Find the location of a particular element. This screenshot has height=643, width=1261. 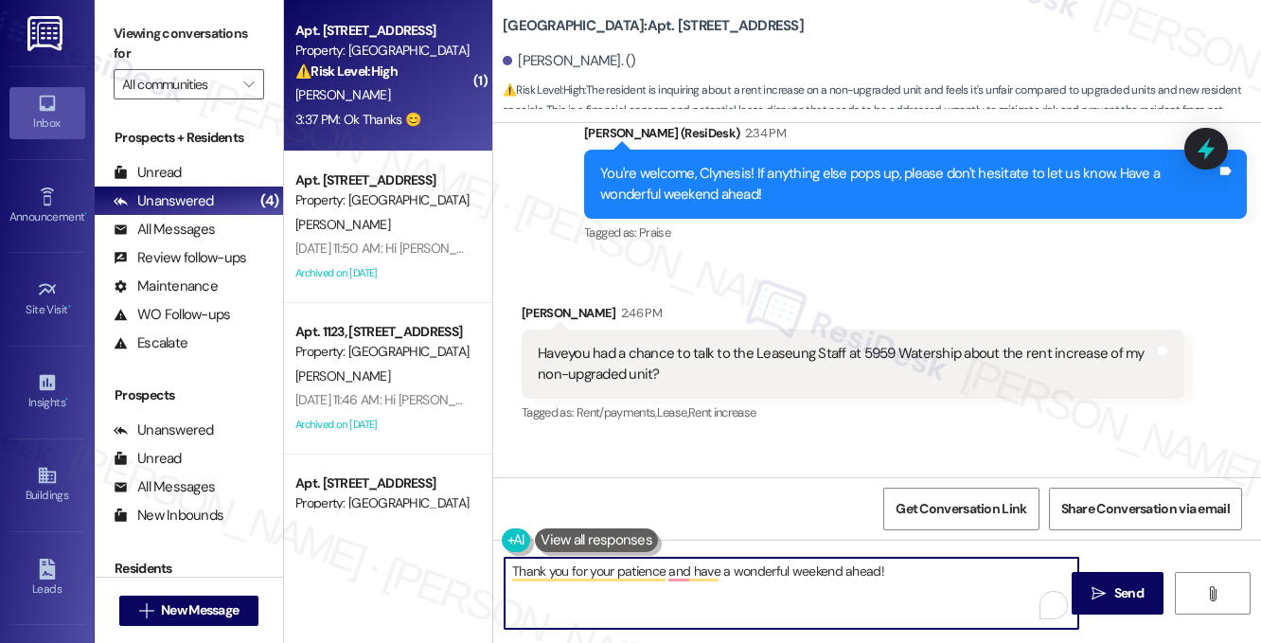

div: 2:46 PM is located at coordinates (639, 312).